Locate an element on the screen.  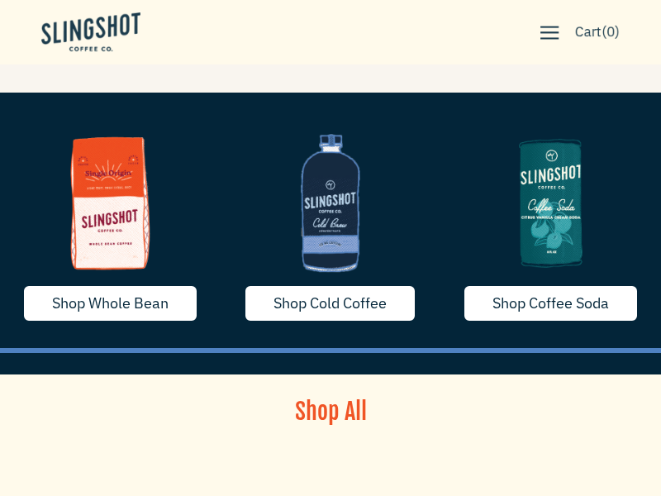
span: Shop Cold Coffee is located at coordinates (330, 302).